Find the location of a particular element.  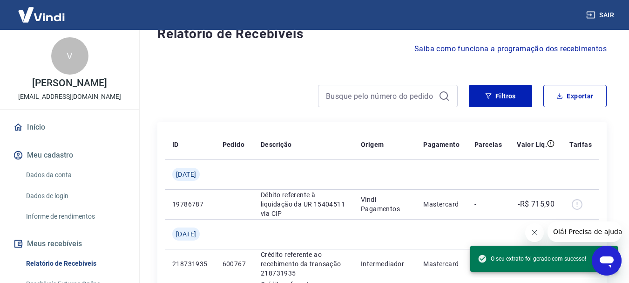

p: Descrição is located at coordinates (276, 144).